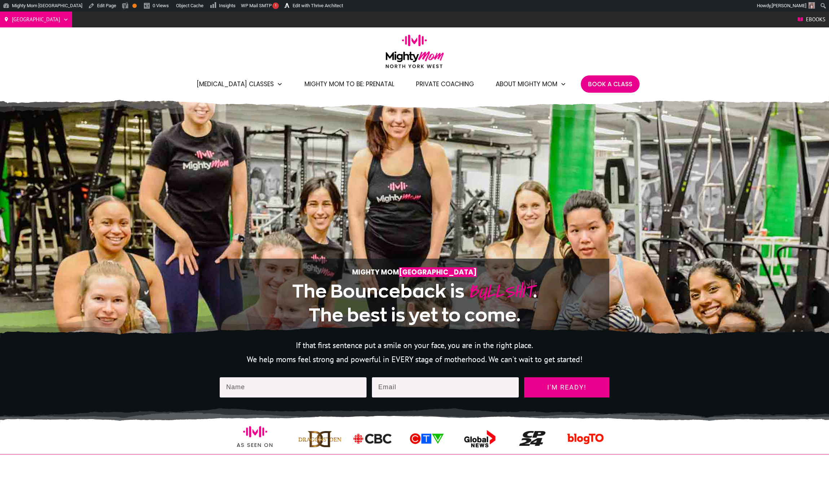 Image resolution: width=829 pixels, height=479 pixels. What do you see at coordinates (526, 84) in the screenshot?
I see `span: About Mighty Mom` at bounding box center [526, 84].